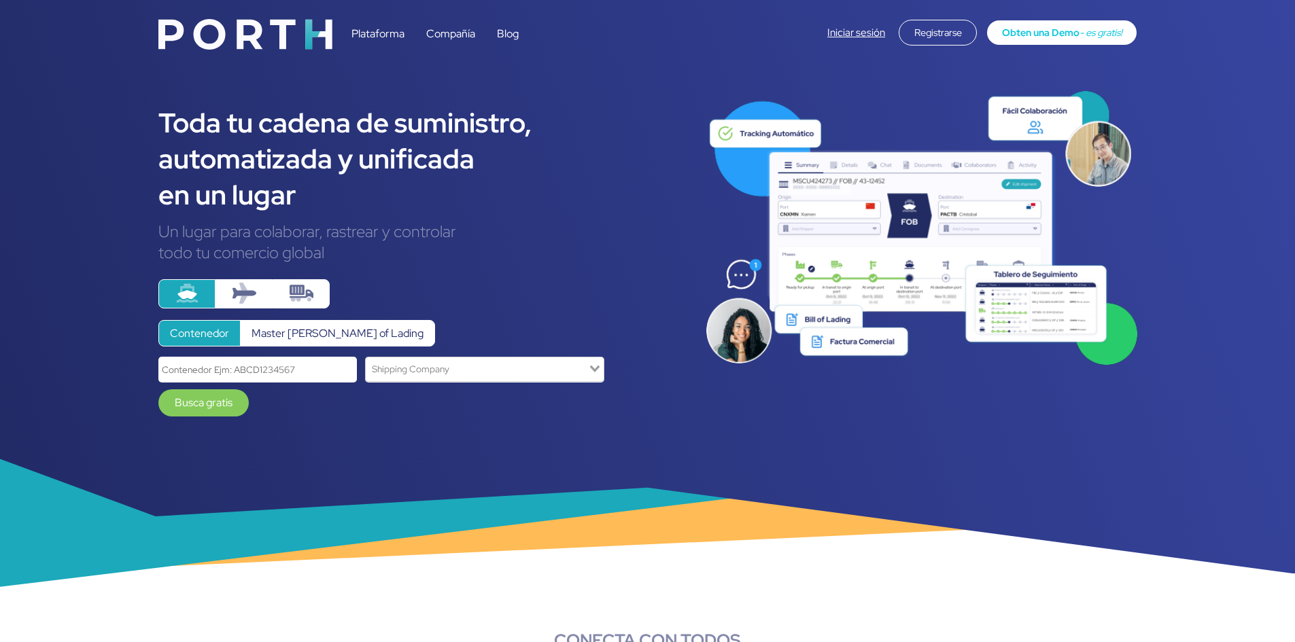 Image resolution: width=1295 pixels, height=642 pixels. What do you see at coordinates (421, 252) in the screenshot?
I see `div: todo tu comercio global` at bounding box center [421, 252].